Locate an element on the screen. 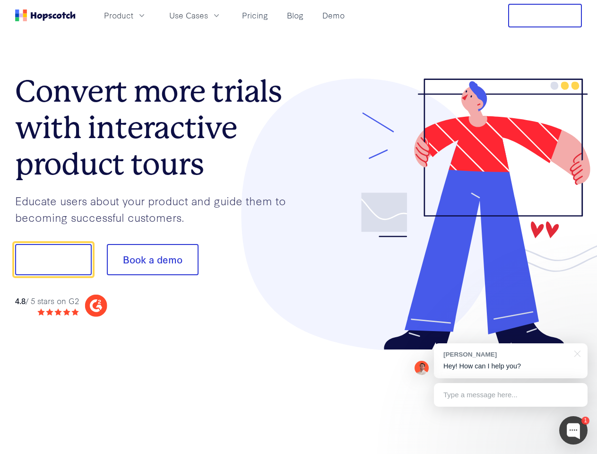 The image size is (597, 454). span: Product is located at coordinates (119, 15).